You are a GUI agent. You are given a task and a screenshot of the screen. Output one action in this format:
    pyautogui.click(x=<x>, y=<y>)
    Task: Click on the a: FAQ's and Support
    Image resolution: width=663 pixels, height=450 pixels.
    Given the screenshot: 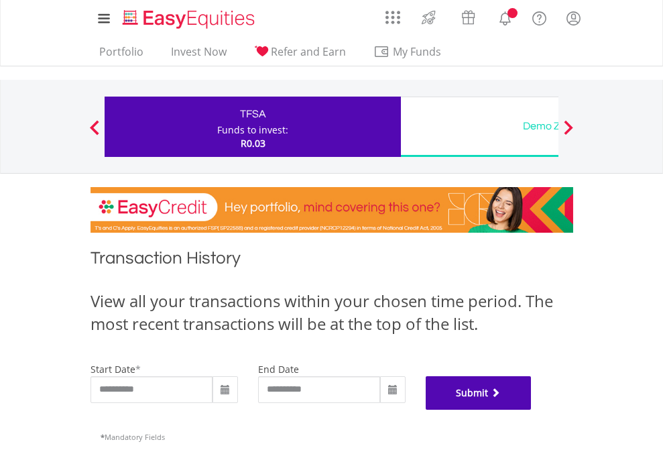 What is the action you would take?
    pyautogui.click(x=539, y=17)
    